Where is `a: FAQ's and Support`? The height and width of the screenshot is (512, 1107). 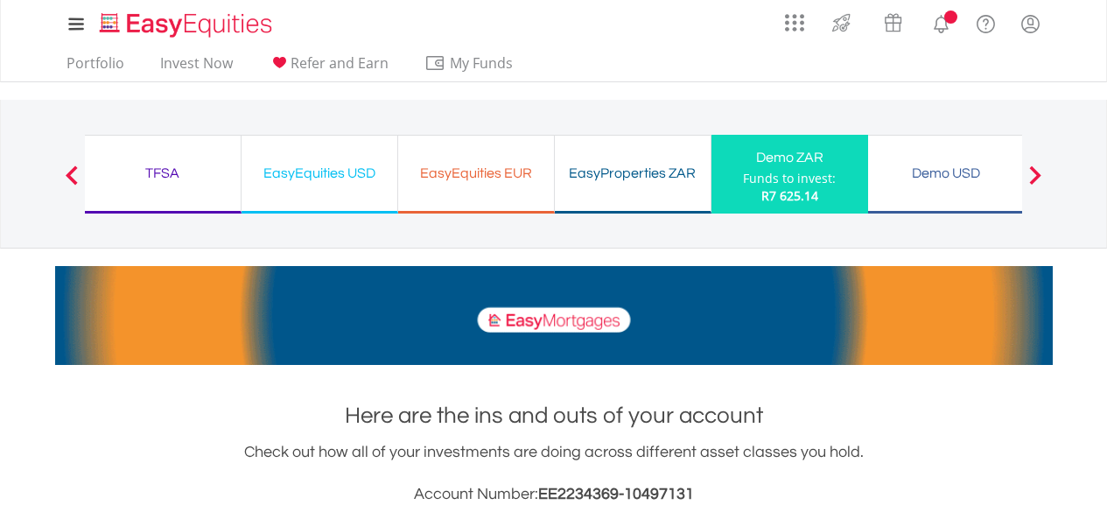
a: FAQ's and Support is located at coordinates (986, 22).